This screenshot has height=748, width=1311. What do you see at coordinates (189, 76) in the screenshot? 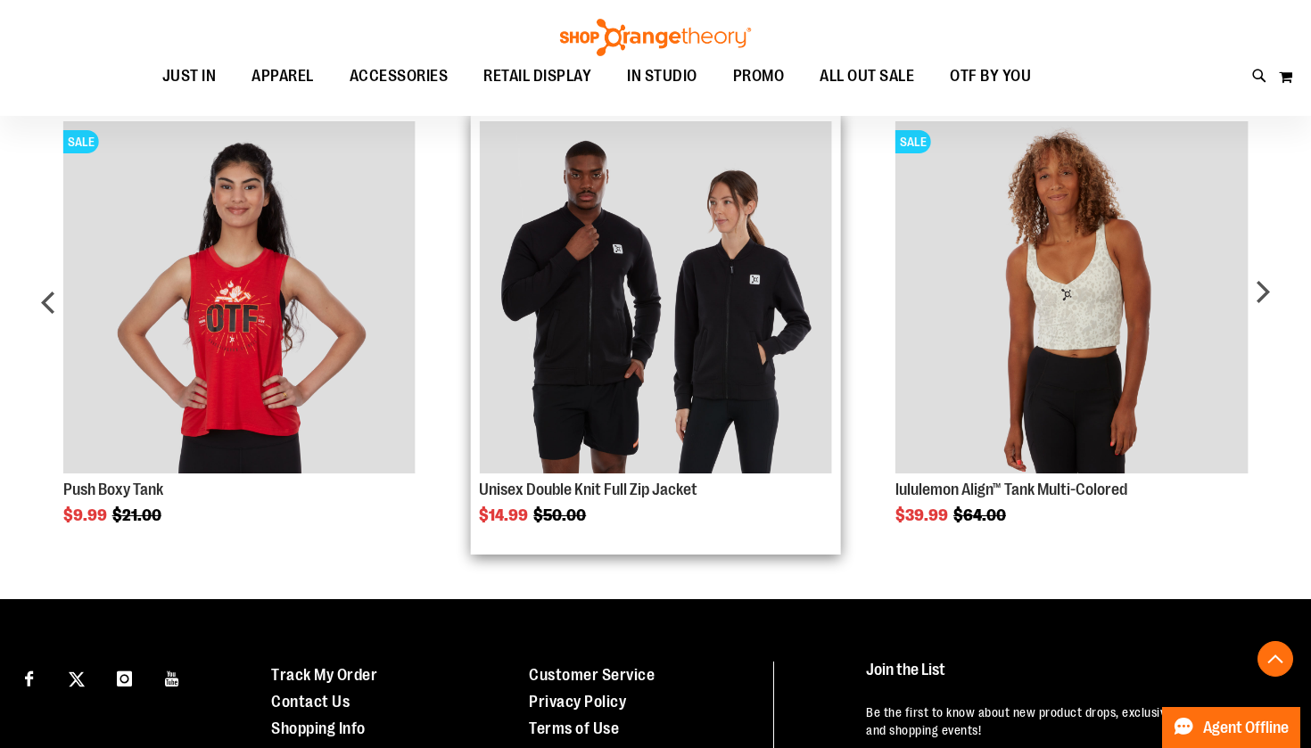
I see `span: JUST IN` at bounding box center [189, 76].